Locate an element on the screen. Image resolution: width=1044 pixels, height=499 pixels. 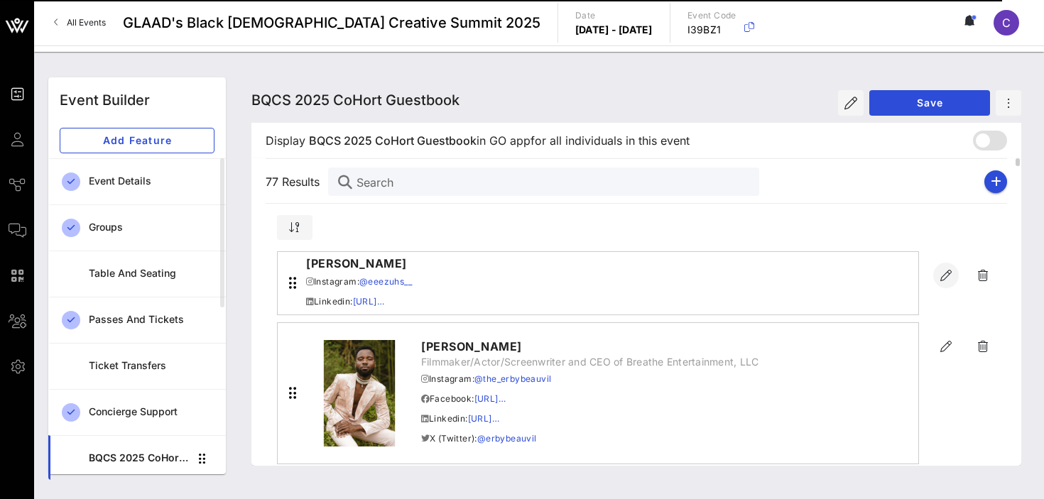
div: BQCS 2025 CoHort Guestbook is located at coordinates (138, 458).